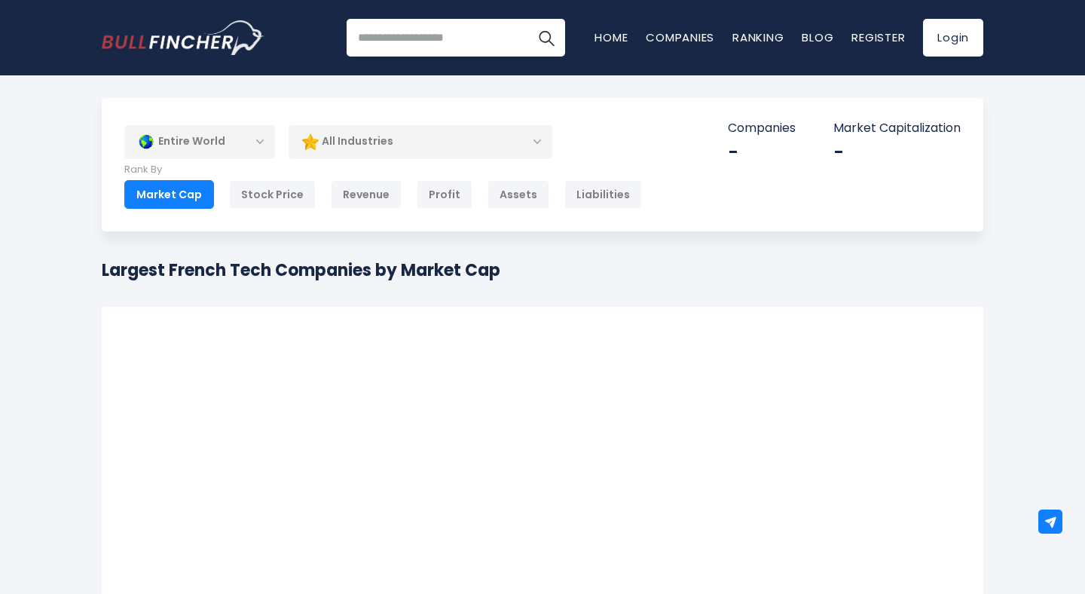 The image size is (1085, 594). What do you see at coordinates (519, 194) in the screenshot?
I see `div: Assets` at bounding box center [519, 194].